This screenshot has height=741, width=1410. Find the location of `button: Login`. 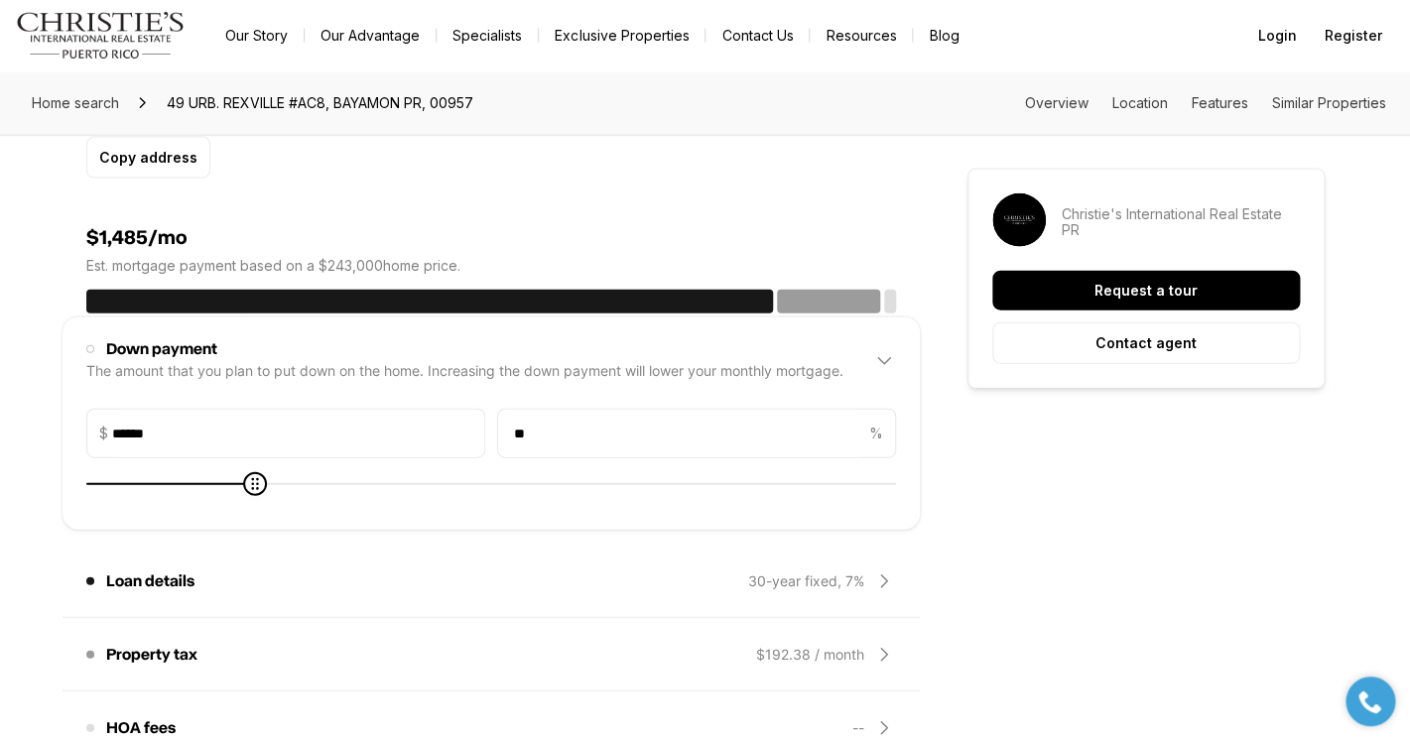

button: Login is located at coordinates (1277, 36).